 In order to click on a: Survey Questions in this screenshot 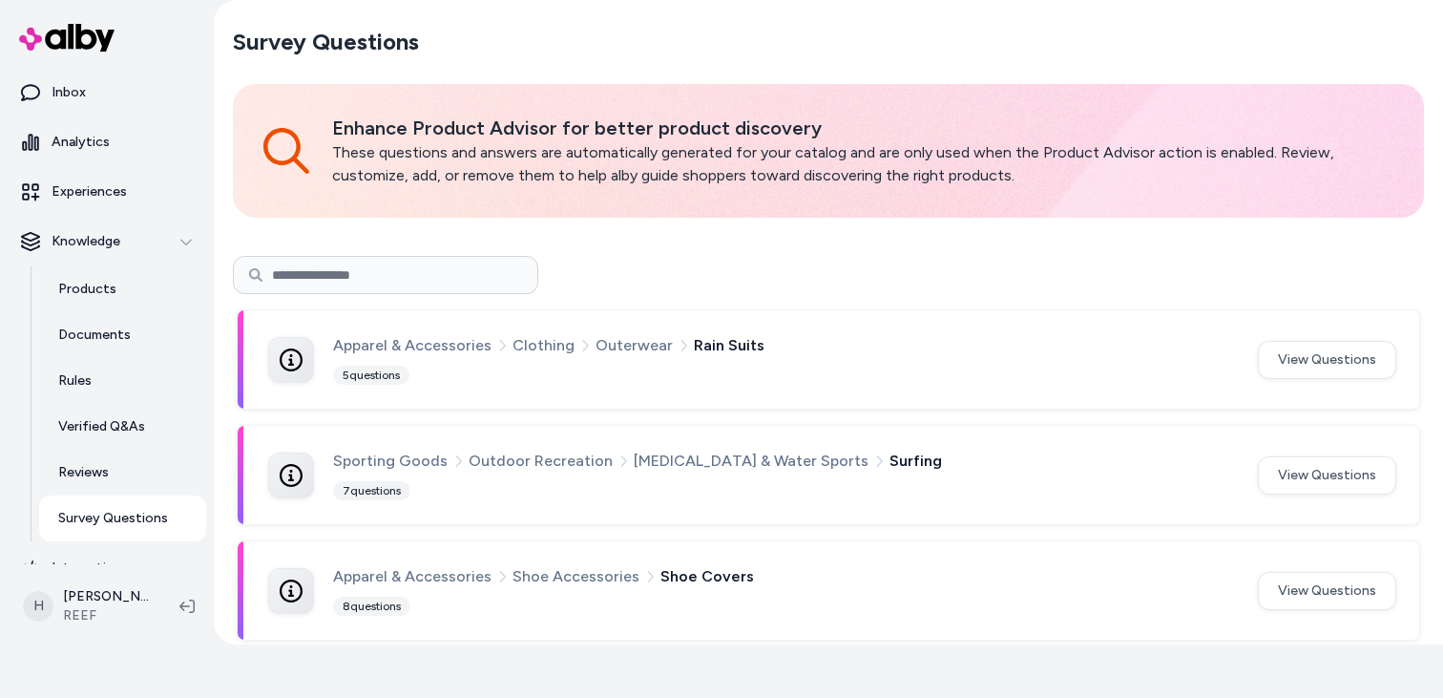, I will do `click(122, 518)`.